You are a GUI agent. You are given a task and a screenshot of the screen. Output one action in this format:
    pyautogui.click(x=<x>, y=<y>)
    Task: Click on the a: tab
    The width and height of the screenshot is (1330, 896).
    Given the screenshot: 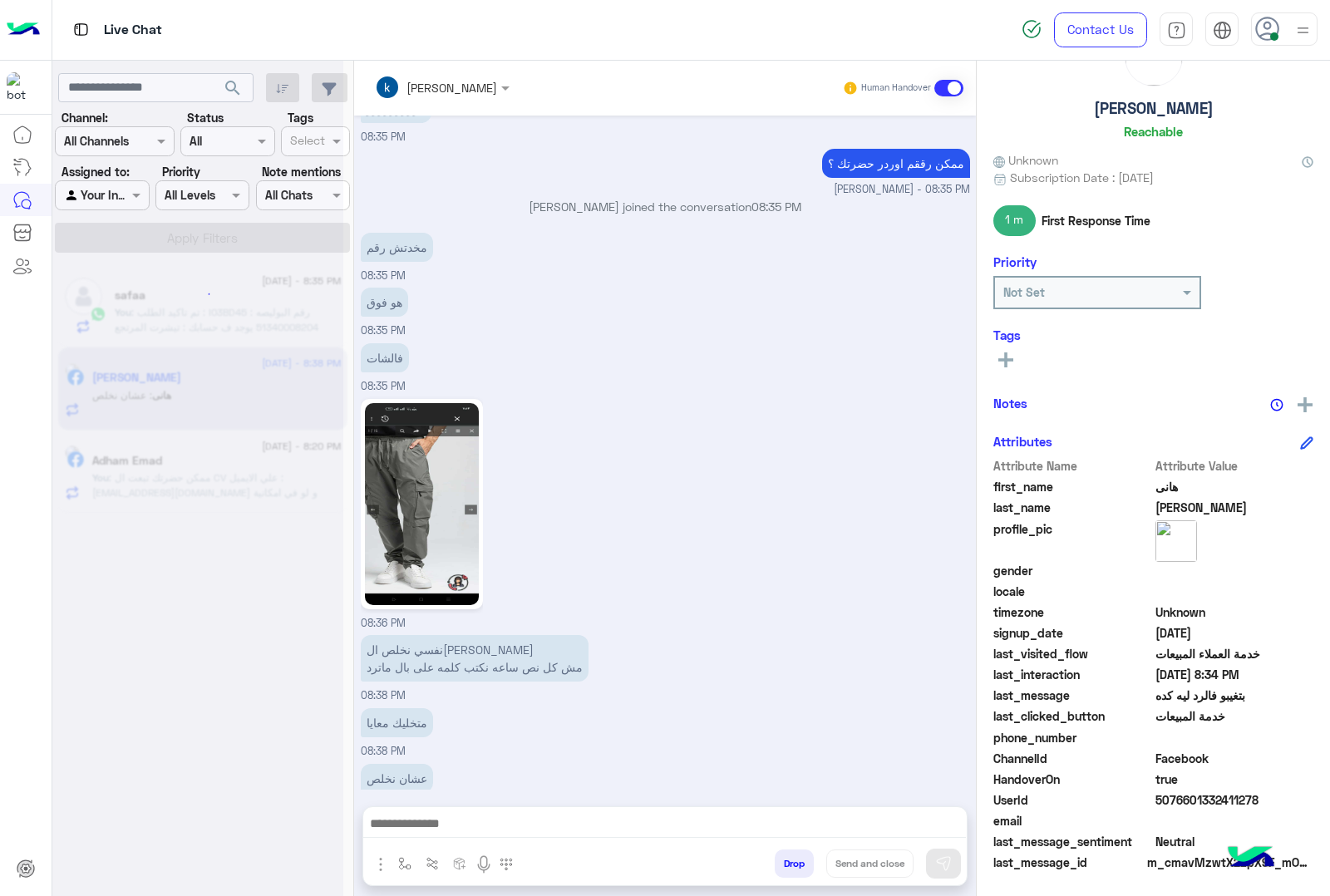 What is the action you would take?
    pyautogui.click(x=1176, y=30)
    